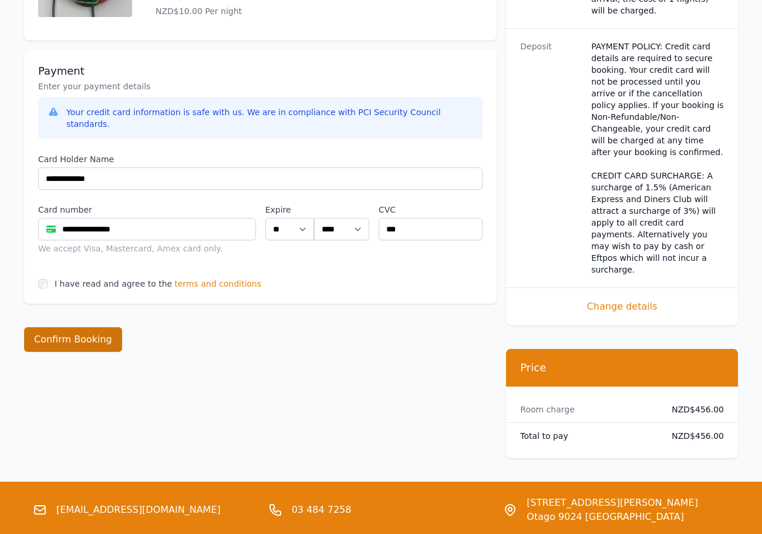 This screenshot has width=762, height=534. I want to click on p: NZD$10.00 Per night, so click(282, 11).